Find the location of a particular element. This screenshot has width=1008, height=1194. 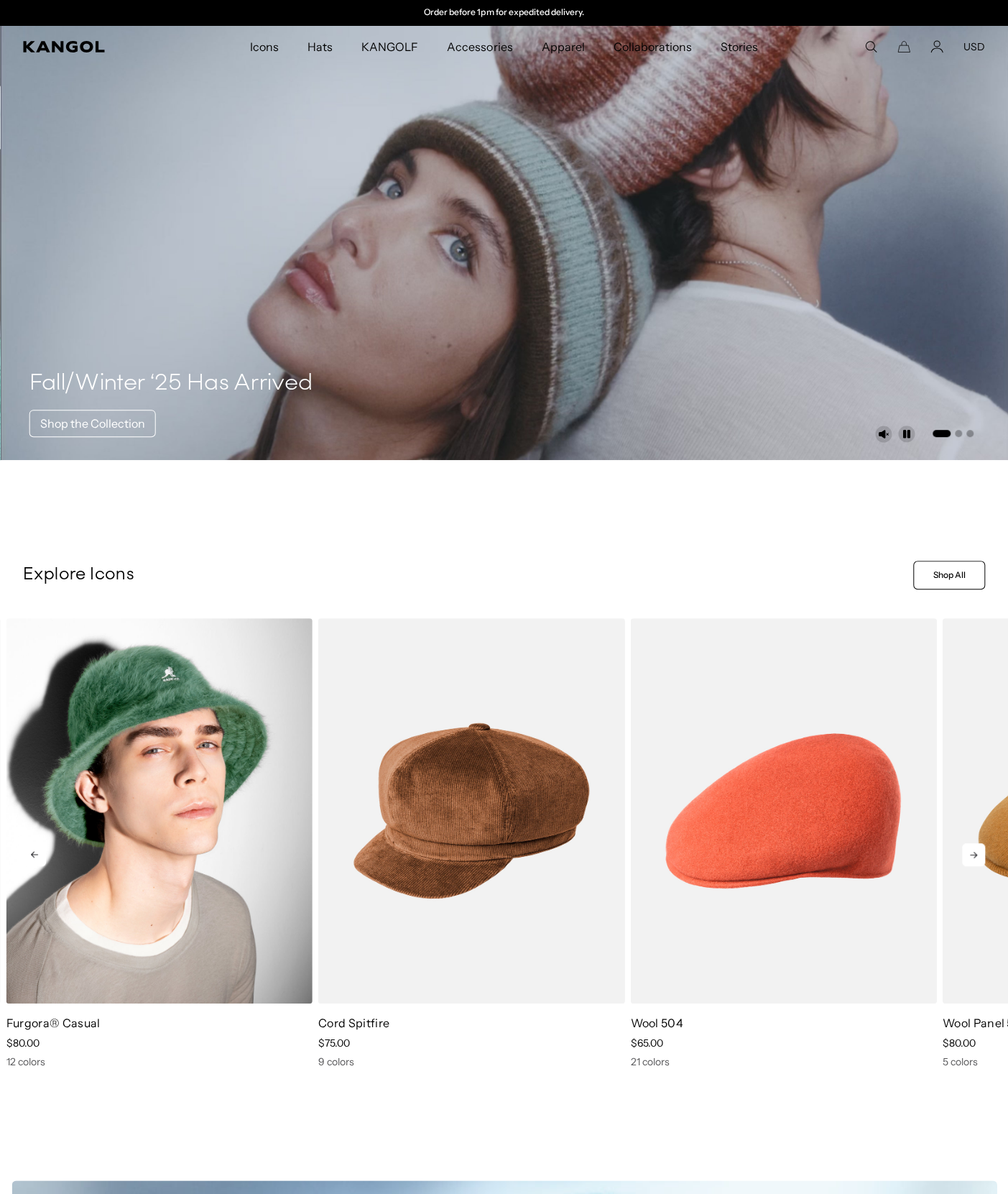

a: Icons is located at coordinates (264, 46).